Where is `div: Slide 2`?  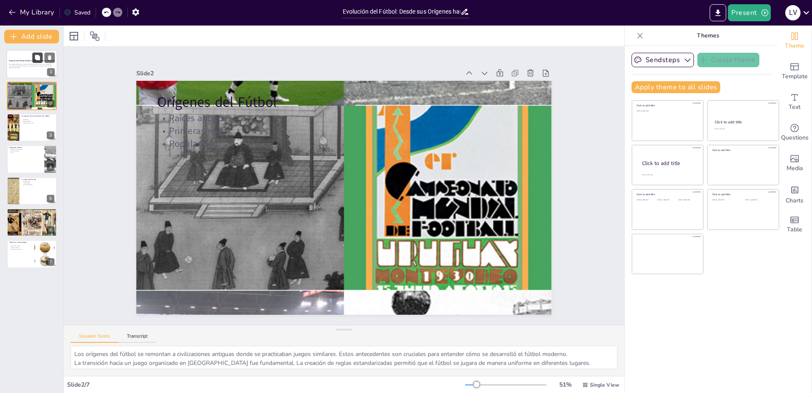
div: Slide 2 is located at coordinates (310, 69).